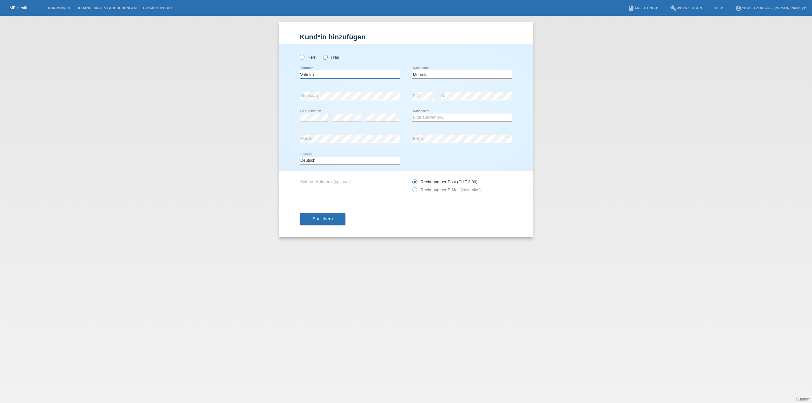 The height and width of the screenshot is (403, 812). What do you see at coordinates (803, 400) in the screenshot?
I see `a: Support` at bounding box center [803, 400].